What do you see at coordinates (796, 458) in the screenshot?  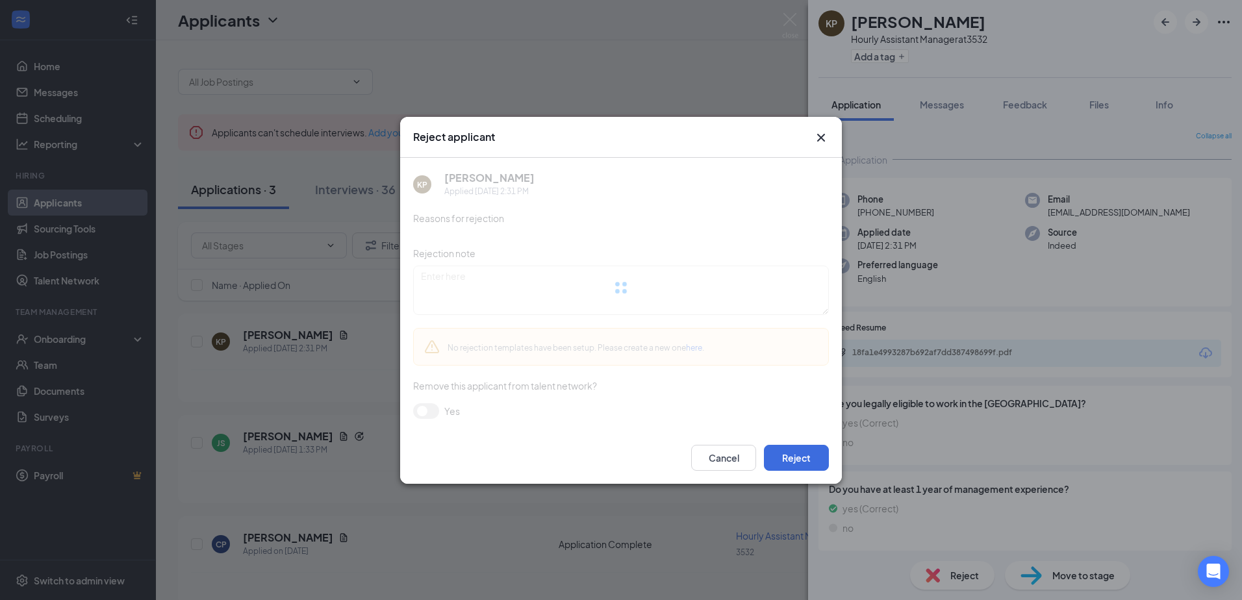 I see `button: Reject` at bounding box center [796, 458].